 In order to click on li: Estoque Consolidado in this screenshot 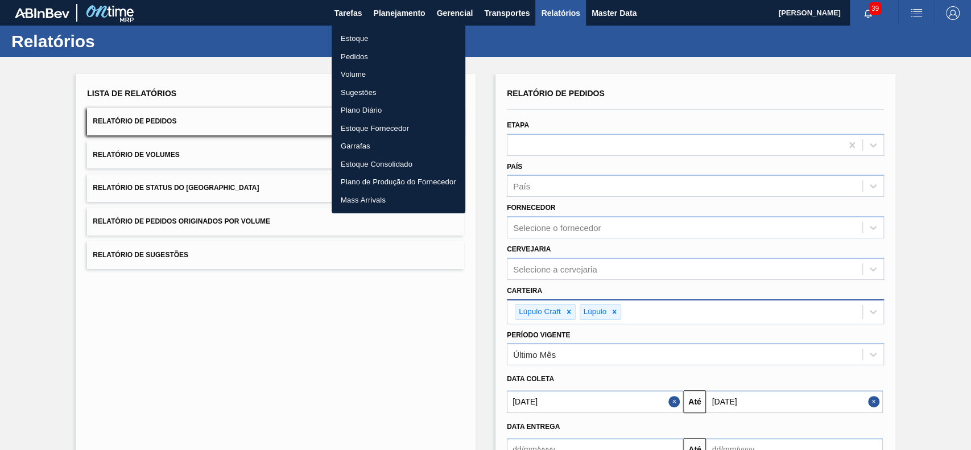, I will do `click(398, 164)`.